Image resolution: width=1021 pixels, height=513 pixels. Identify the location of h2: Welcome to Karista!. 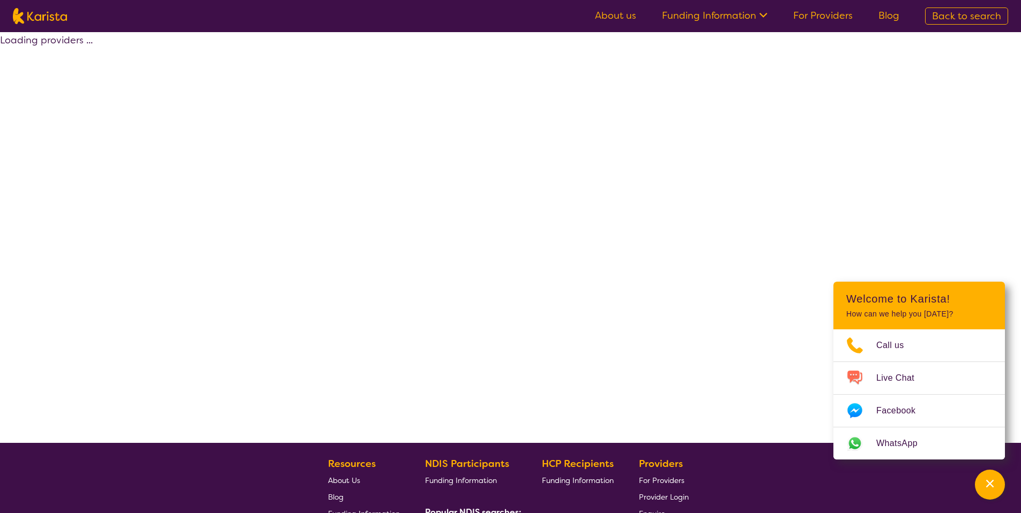
(919, 299).